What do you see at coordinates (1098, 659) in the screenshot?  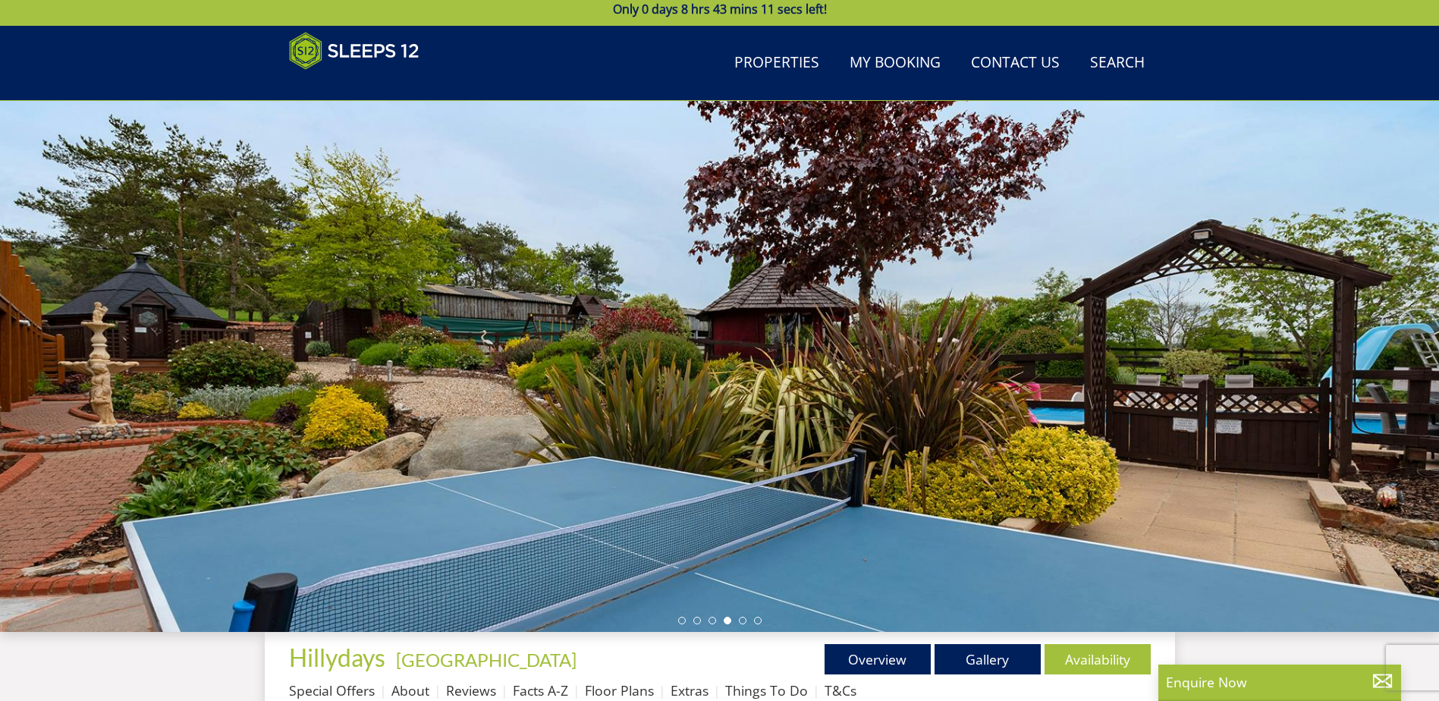 I see `a: Availability` at bounding box center [1098, 659].